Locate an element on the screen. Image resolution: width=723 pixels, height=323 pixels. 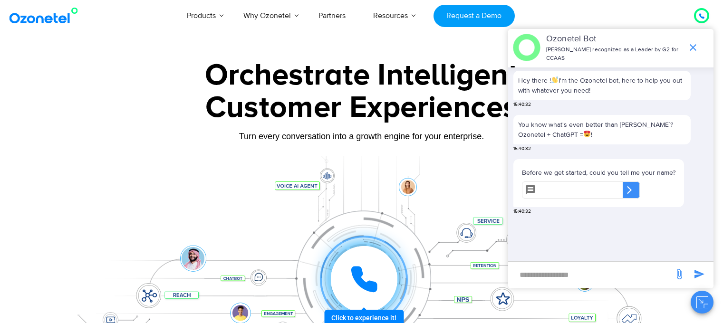
div: Orchestrate Intelligent is located at coordinates (362, 76).